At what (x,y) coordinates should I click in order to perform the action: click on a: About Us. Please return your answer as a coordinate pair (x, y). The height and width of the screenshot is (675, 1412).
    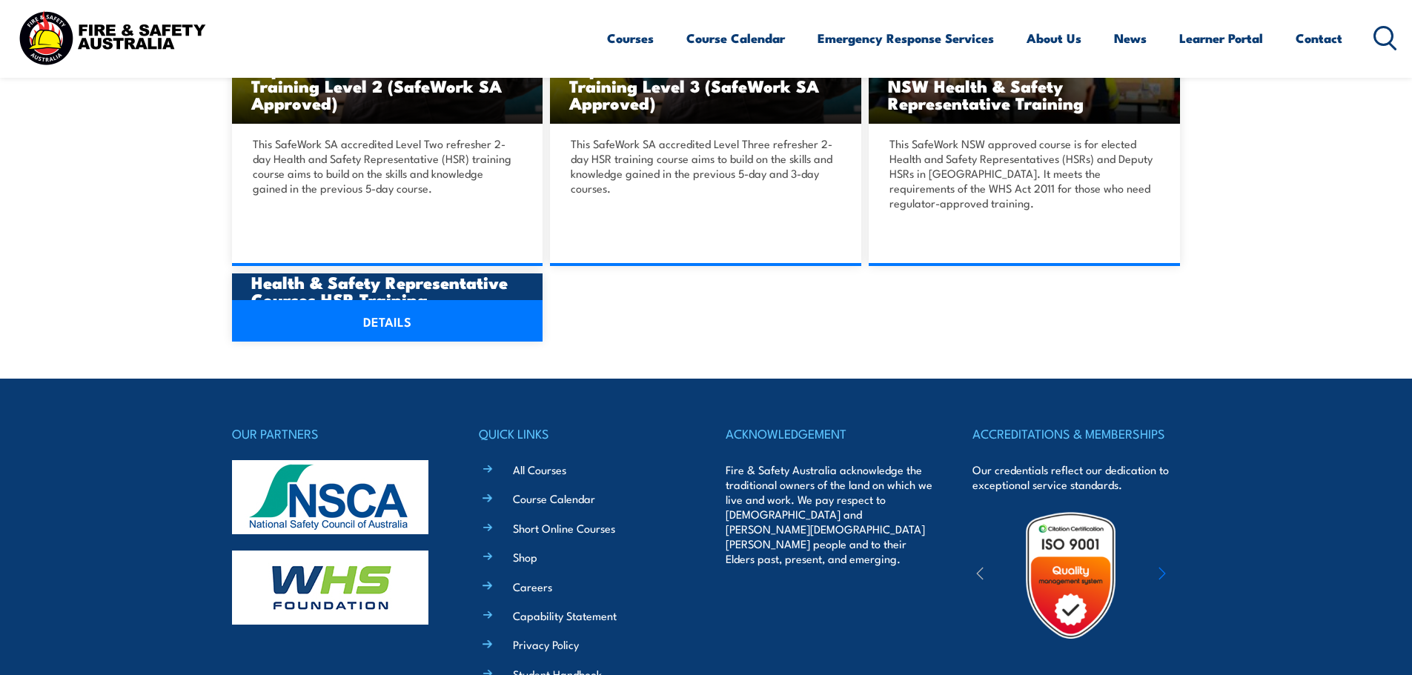
    Looking at the image, I should click on (1054, 38).